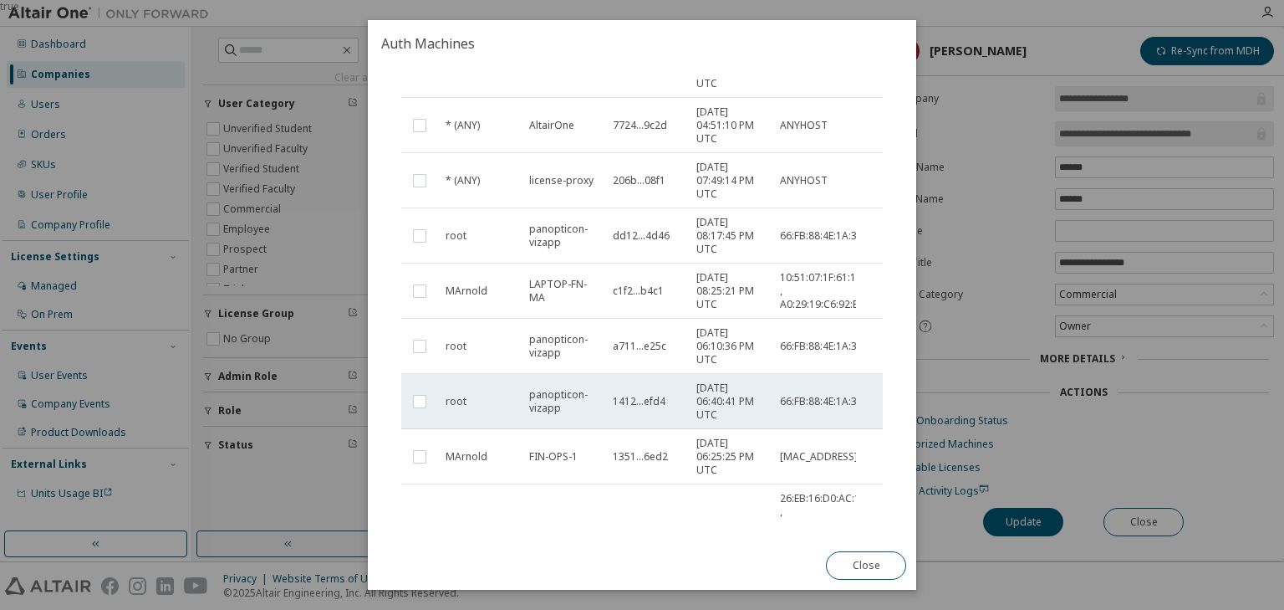 The width and height of the screenshot is (1284, 610). What do you see at coordinates (866, 565) in the screenshot?
I see `button: Close` at bounding box center [866, 565].